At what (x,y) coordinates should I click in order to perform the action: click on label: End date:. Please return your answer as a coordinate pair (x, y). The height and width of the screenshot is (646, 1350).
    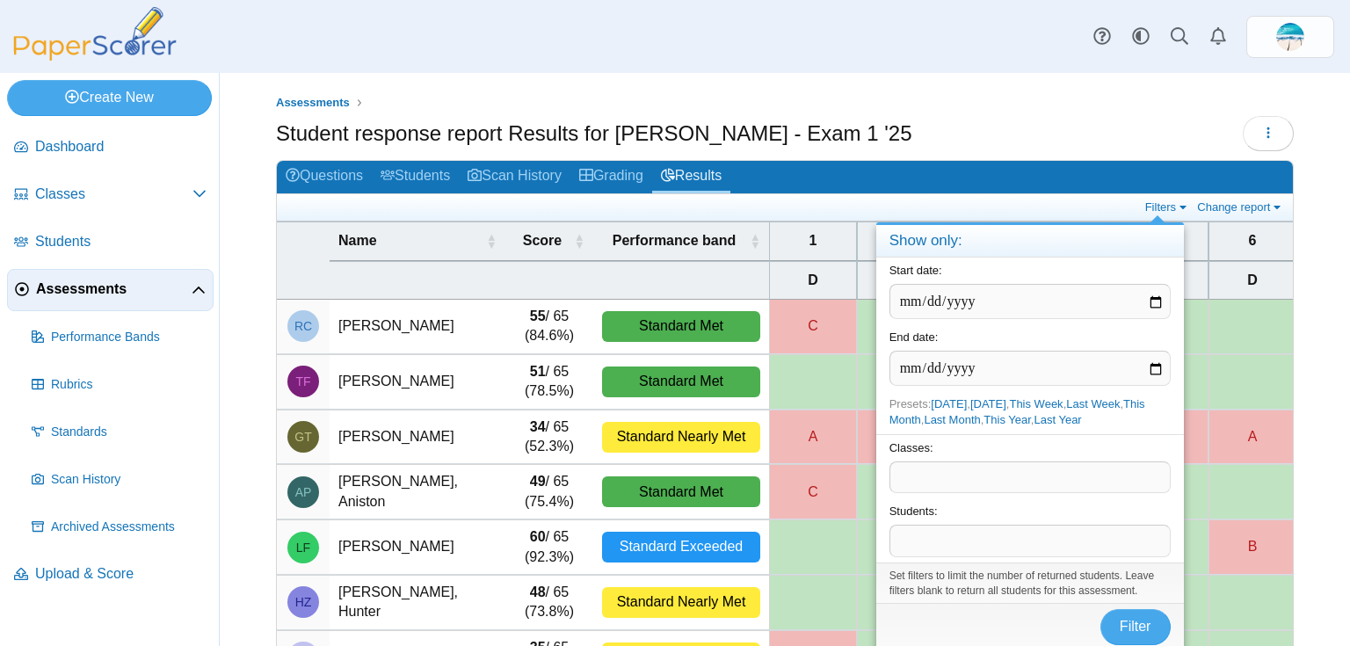
    Looking at the image, I should click on (914, 337).